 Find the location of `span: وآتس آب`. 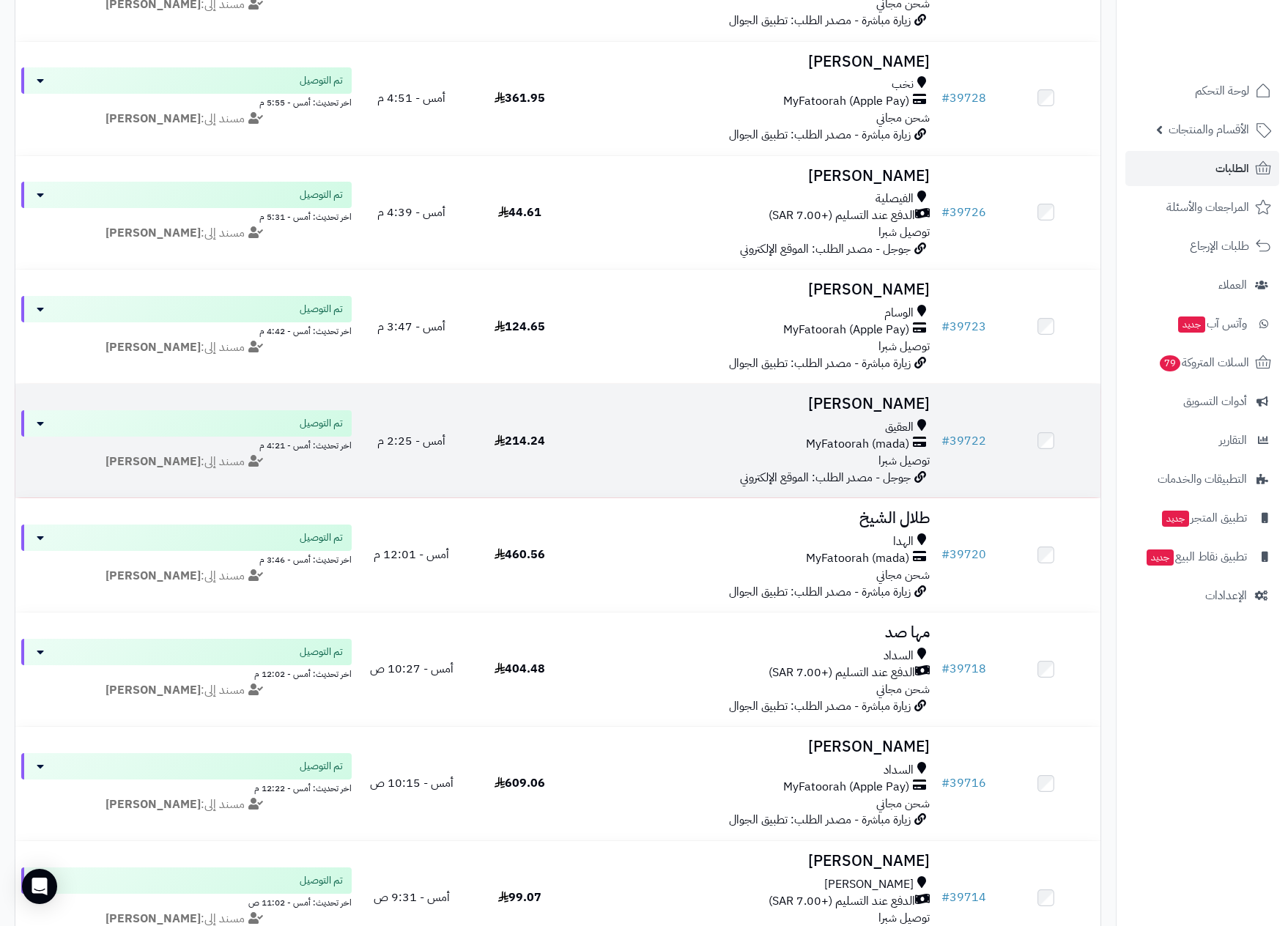

span: وآتس آب is located at coordinates (1211, 323).